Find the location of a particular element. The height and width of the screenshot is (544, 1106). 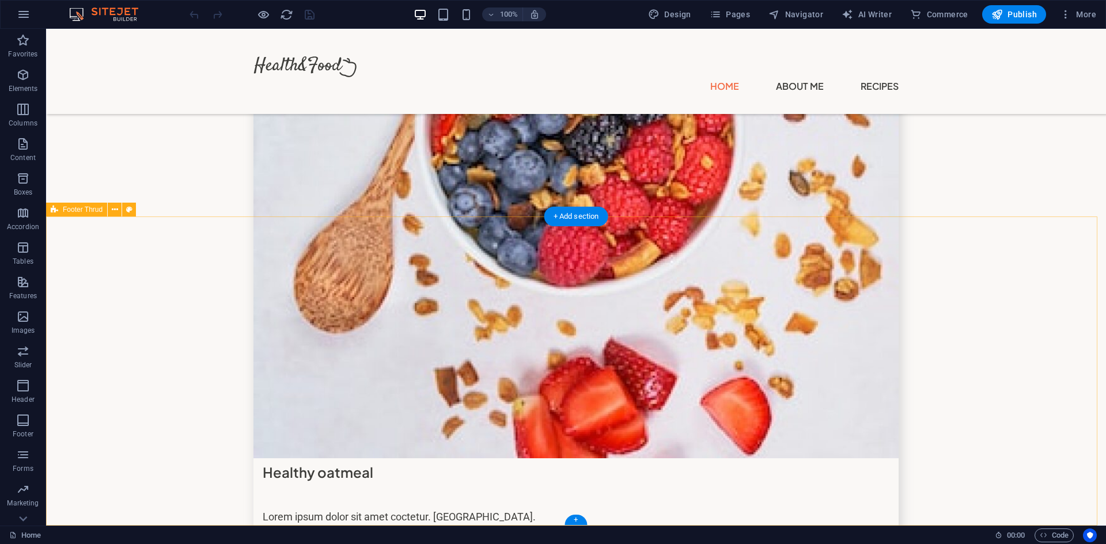

p: Tables is located at coordinates (23, 262).